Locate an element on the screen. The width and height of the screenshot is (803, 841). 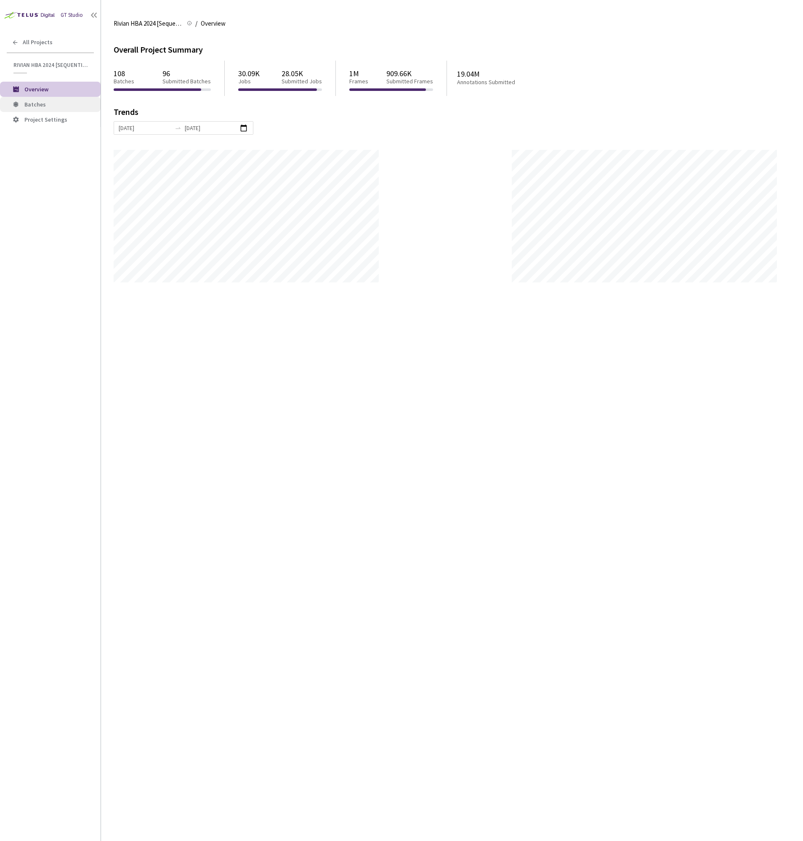
p: Submitted Batches is located at coordinates (187, 81).